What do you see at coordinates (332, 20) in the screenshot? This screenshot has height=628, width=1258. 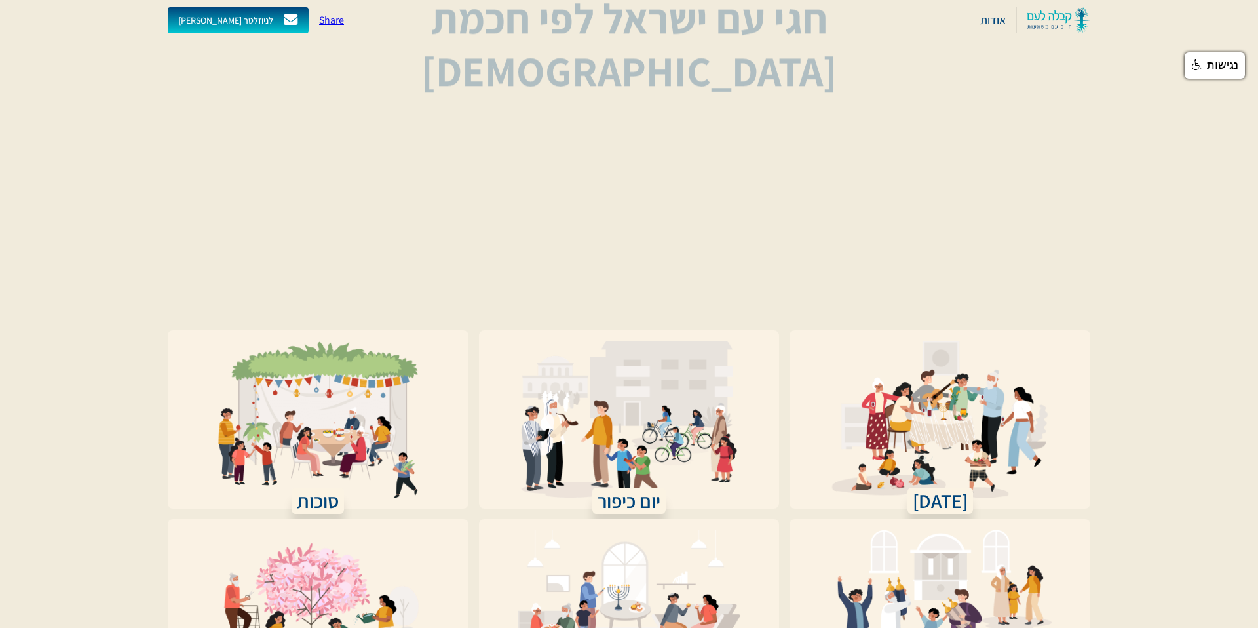 I see `a: Share` at bounding box center [332, 20].